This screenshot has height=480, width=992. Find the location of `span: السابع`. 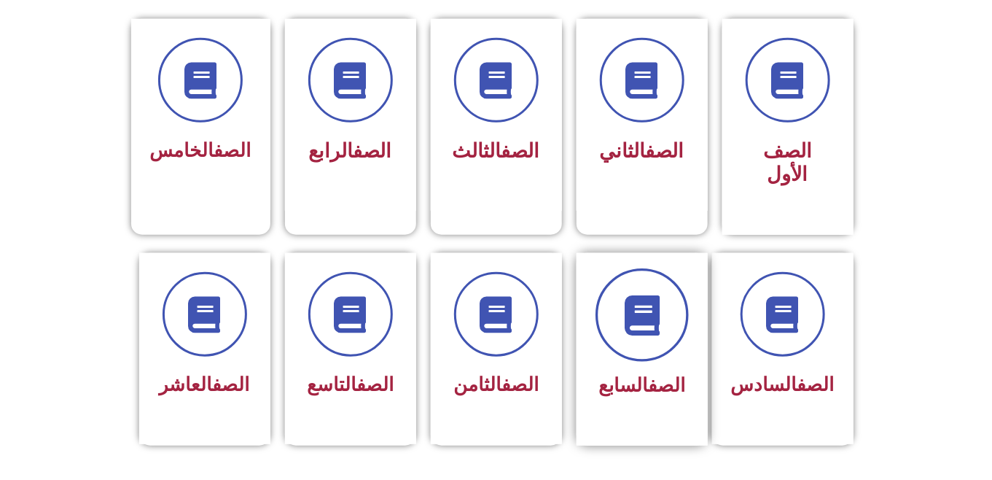

span: السابع is located at coordinates (642, 385).